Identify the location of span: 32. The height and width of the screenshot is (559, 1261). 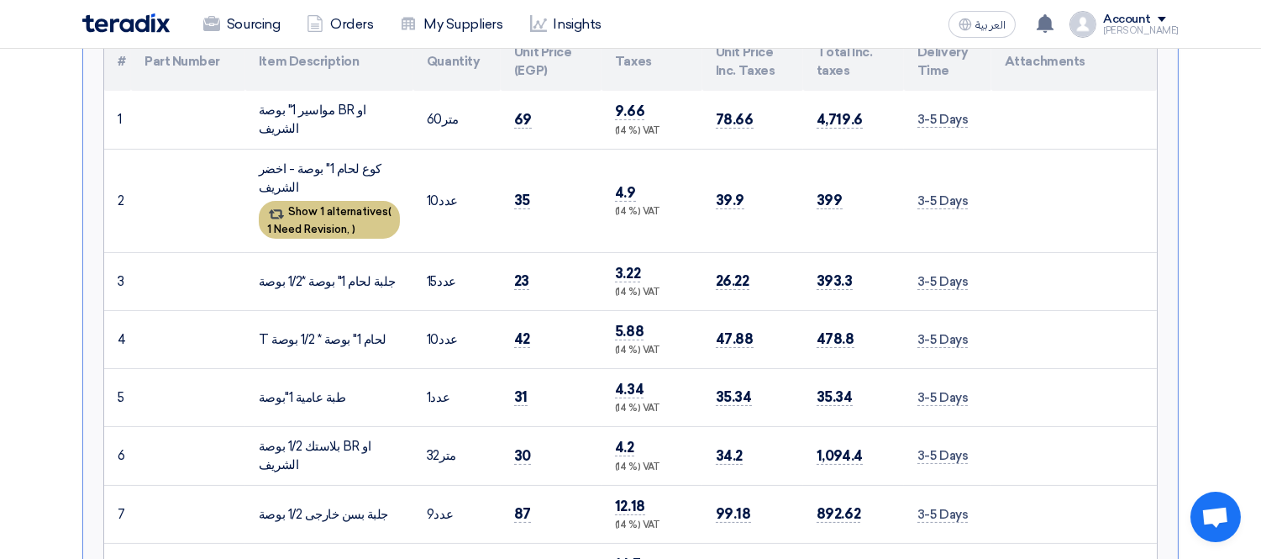
(433, 455).